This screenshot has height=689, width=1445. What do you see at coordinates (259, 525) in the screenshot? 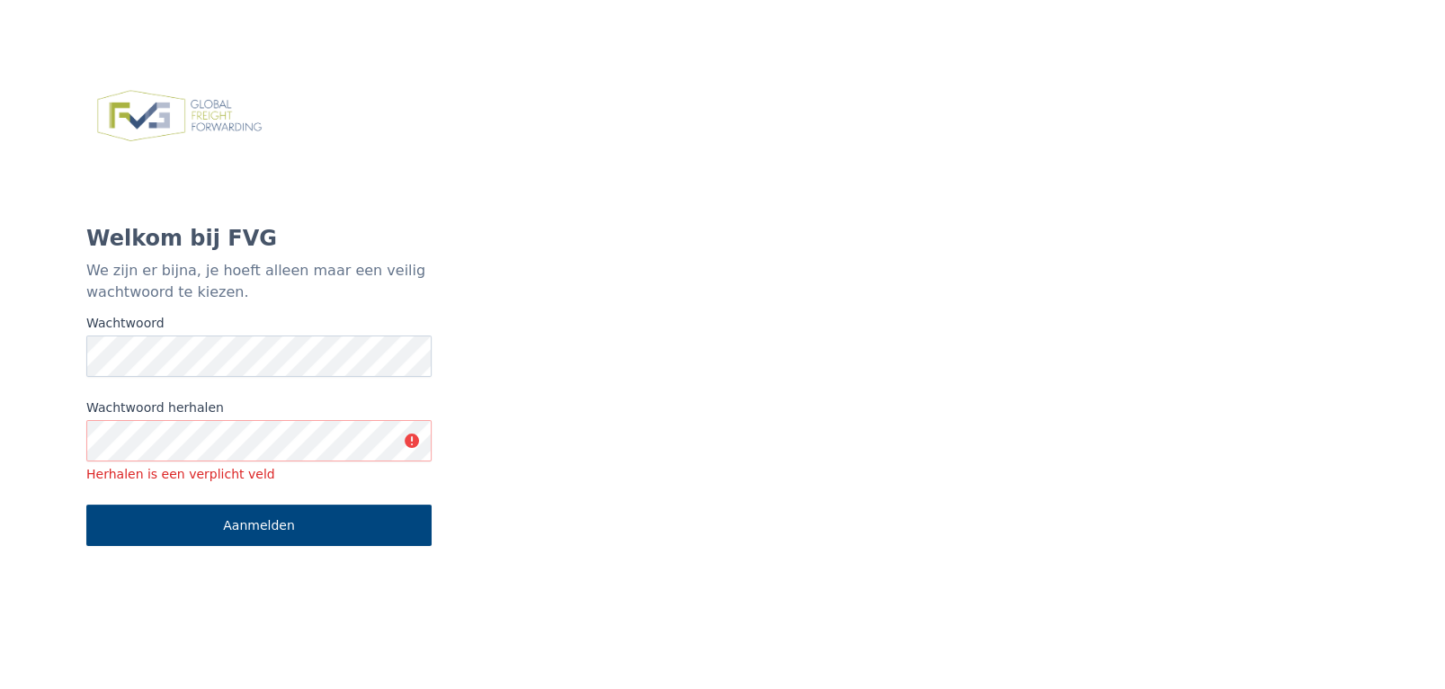
I see `button: Aanmelden` at bounding box center [259, 525].